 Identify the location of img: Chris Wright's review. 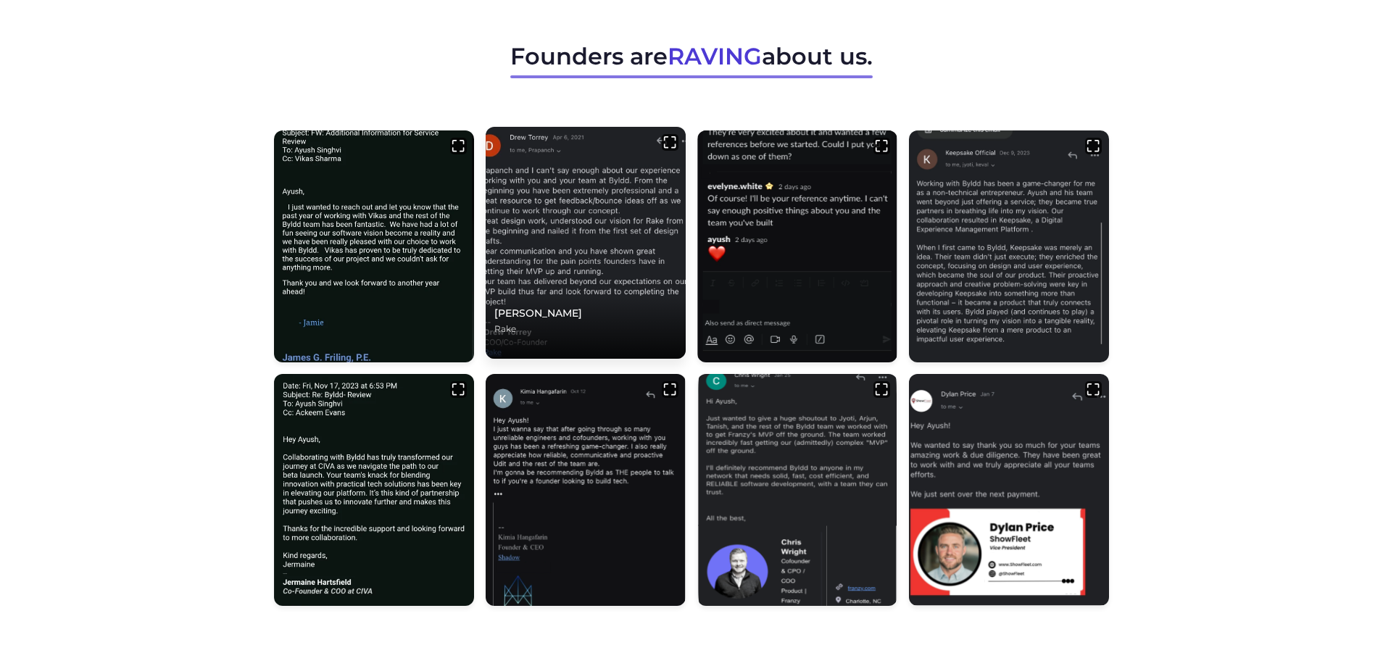
(797, 490).